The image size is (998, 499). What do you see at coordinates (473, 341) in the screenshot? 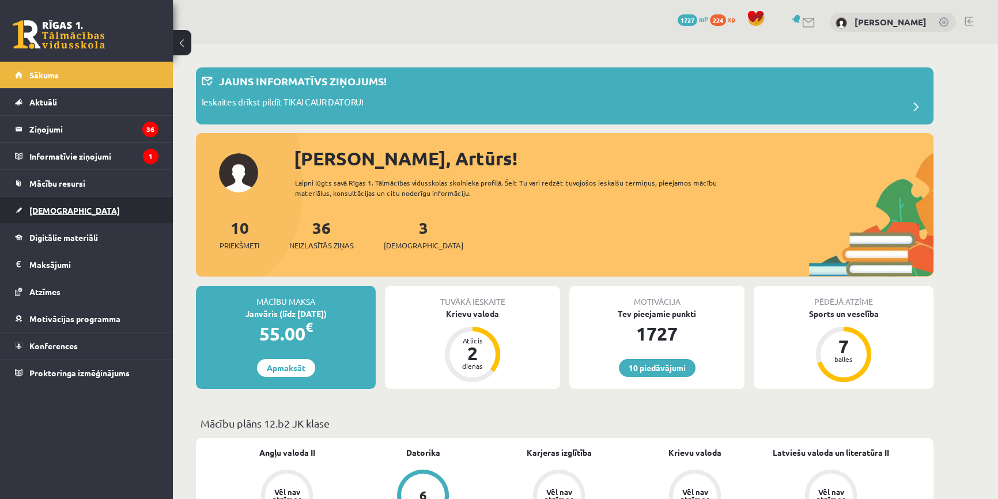
I see `div: Atlicis` at bounding box center [473, 341].